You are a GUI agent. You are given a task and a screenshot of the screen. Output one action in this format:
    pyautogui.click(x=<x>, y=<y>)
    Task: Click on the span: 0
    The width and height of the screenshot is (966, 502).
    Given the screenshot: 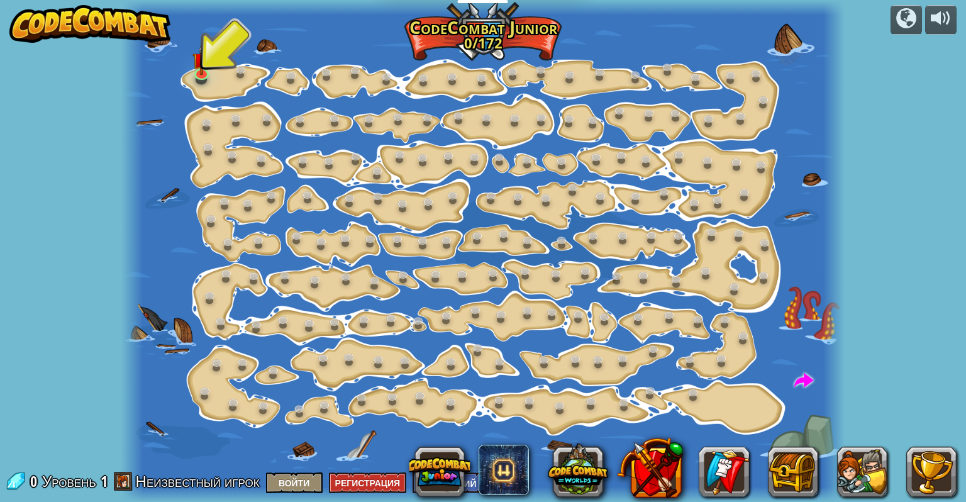 What is the action you would take?
    pyautogui.click(x=35, y=481)
    